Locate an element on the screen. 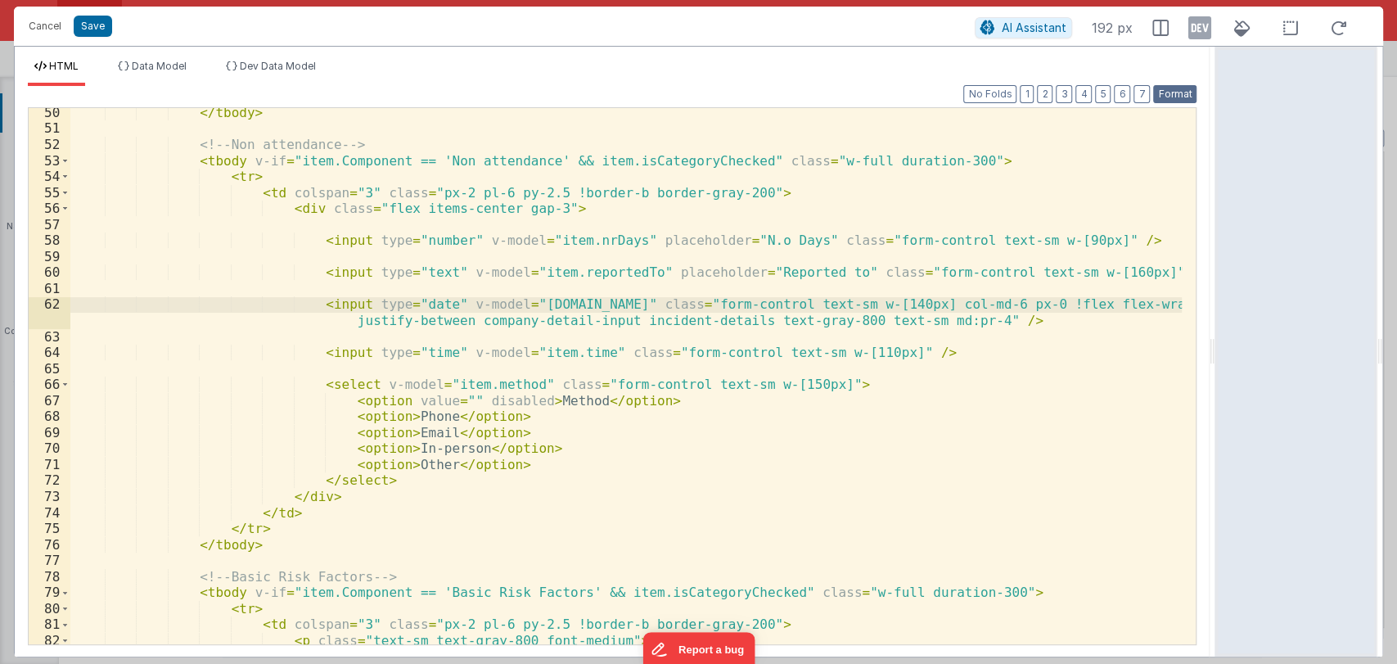 The width and height of the screenshot is (1397, 664). div: 64 is located at coordinates (49, 353).